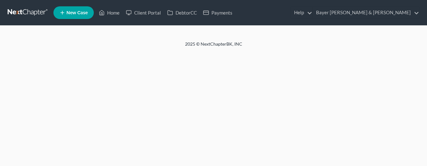  I want to click on div: 2025 © NextChapterBK, INC, so click(213, 47).